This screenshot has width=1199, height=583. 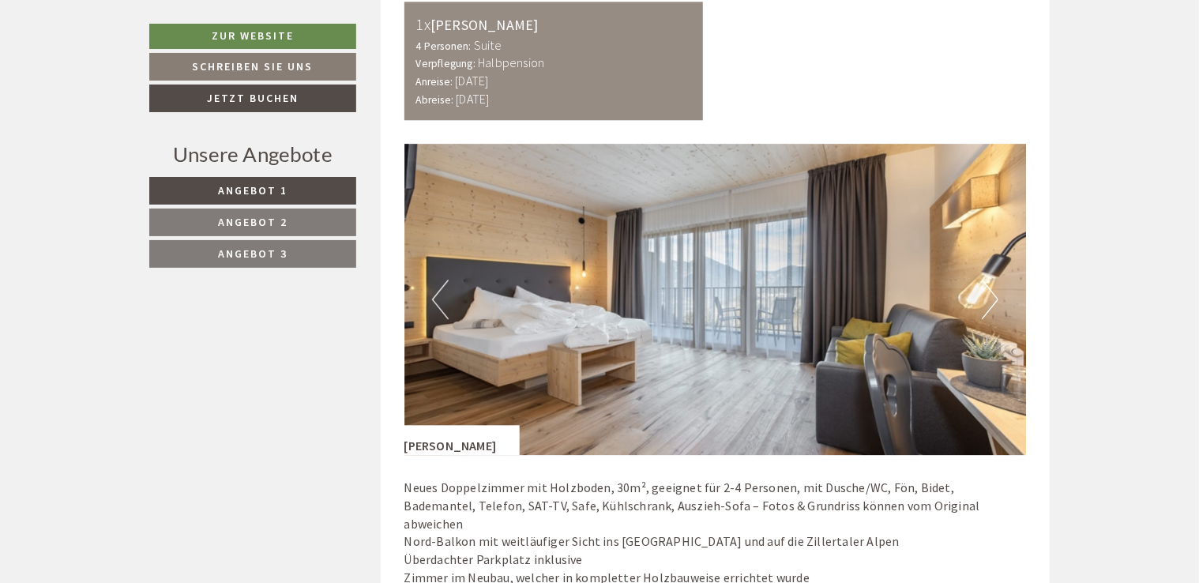 What do you see at coordinates (135, 67) in the screenshot?
I see `div: Guten Tag, wie können wir Ihnen helfen?` at bounding box center [135, 67].